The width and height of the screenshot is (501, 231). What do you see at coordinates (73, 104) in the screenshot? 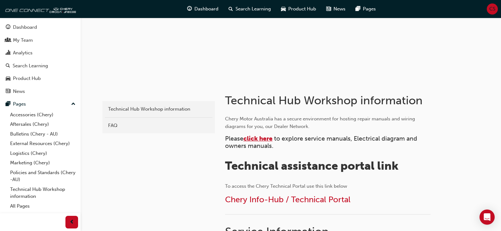
I see `span: up-icon` at bounding box center [73, 104].